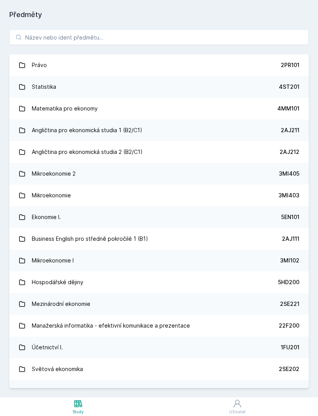 This screenshot has height=416, width=318. I want to click on a: Právo 2PR101, so click(159, 65).